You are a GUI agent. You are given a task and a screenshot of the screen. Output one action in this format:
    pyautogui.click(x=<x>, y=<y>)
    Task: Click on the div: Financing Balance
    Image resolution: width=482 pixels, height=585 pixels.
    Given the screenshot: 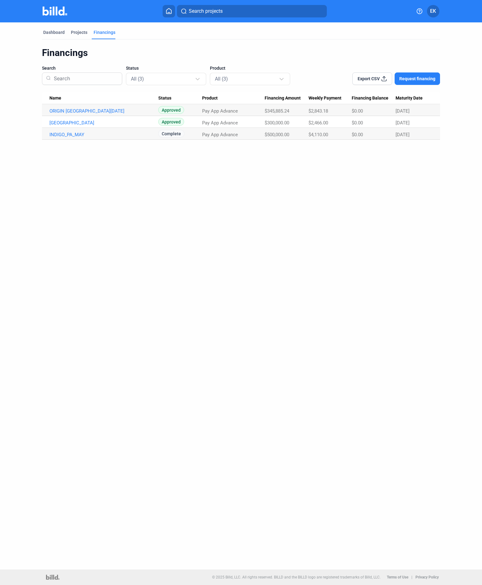 What is the action you would take?
    pyautogui.click(x=373, y=98)
    